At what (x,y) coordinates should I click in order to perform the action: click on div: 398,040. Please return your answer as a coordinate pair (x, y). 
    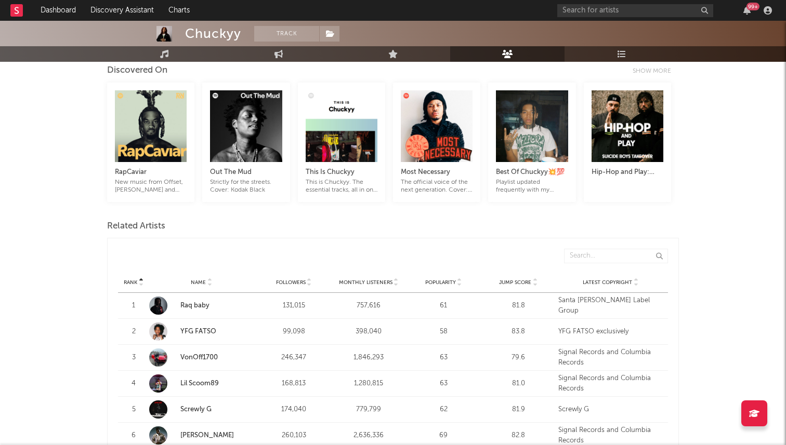
    Looking at the image, I should click on (368, 332).